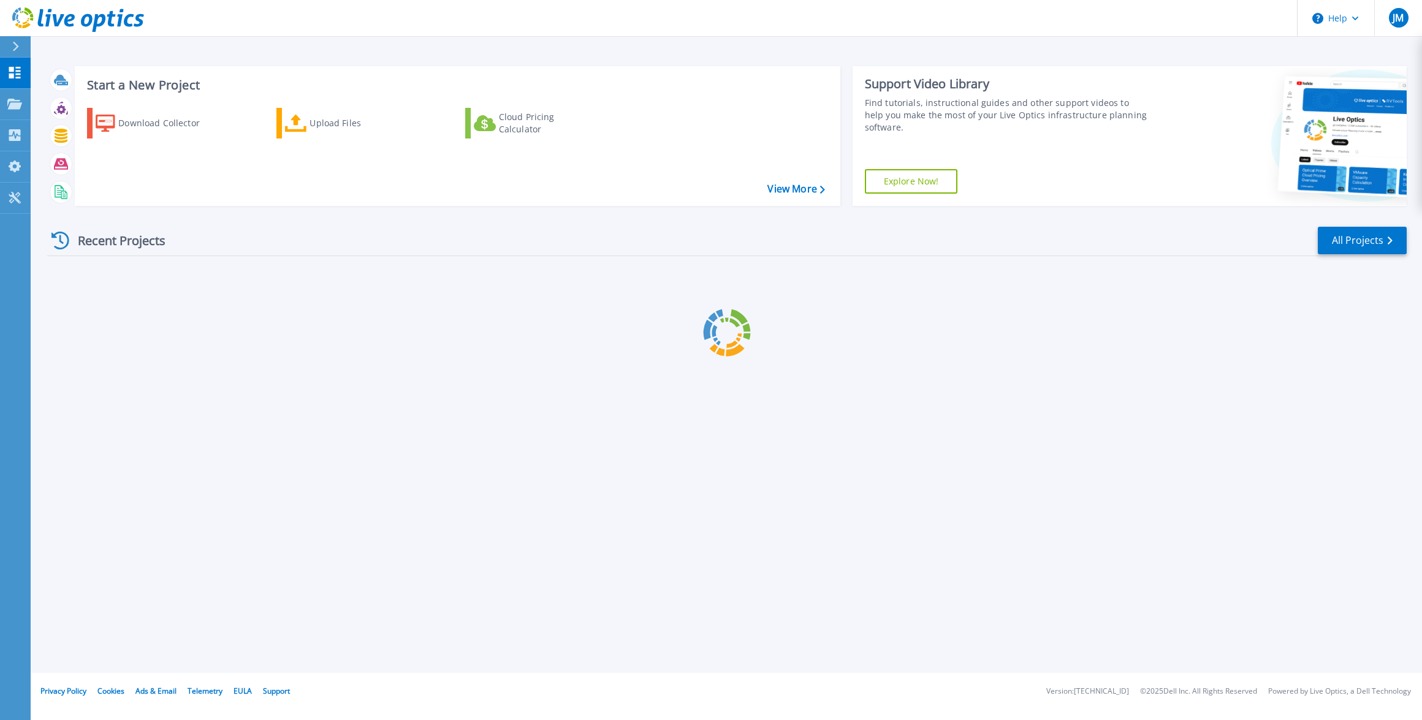 The height and width of the screenshot is (720, 1422). I want to click on a: Cloud Pricing Calculator, so click(533, 123).